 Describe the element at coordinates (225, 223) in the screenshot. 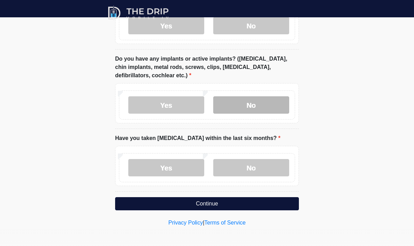

I see `a: Terms of Service` at that location.